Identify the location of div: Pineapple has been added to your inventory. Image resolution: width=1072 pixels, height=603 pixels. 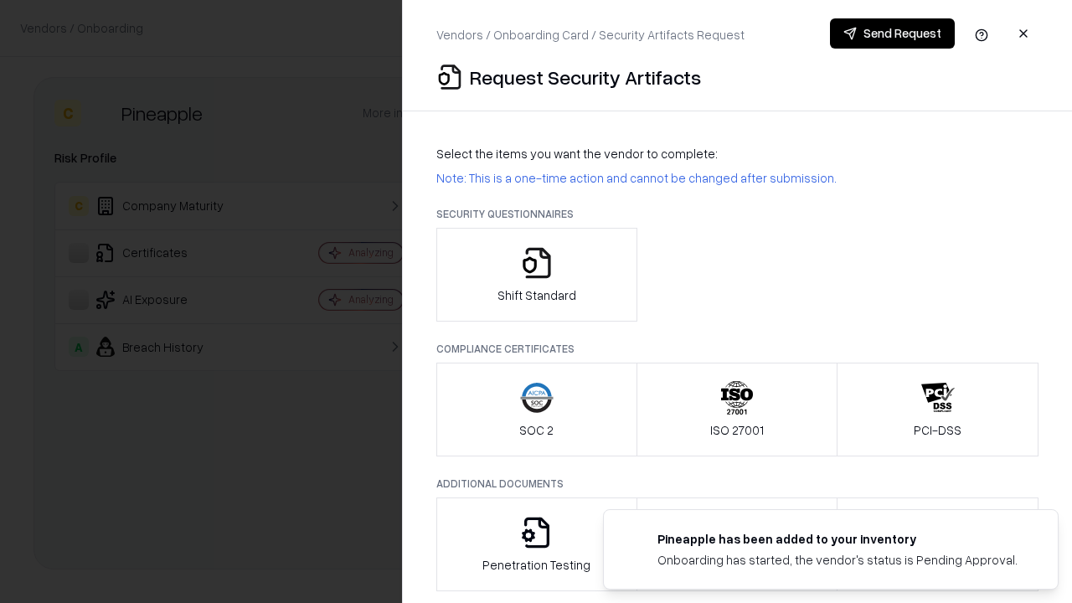
(837, 538).